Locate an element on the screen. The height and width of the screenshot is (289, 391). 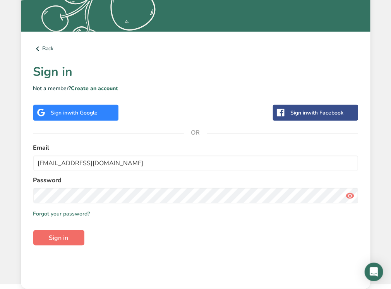
input: Enter Your Email is located at coordinates (196, 164).